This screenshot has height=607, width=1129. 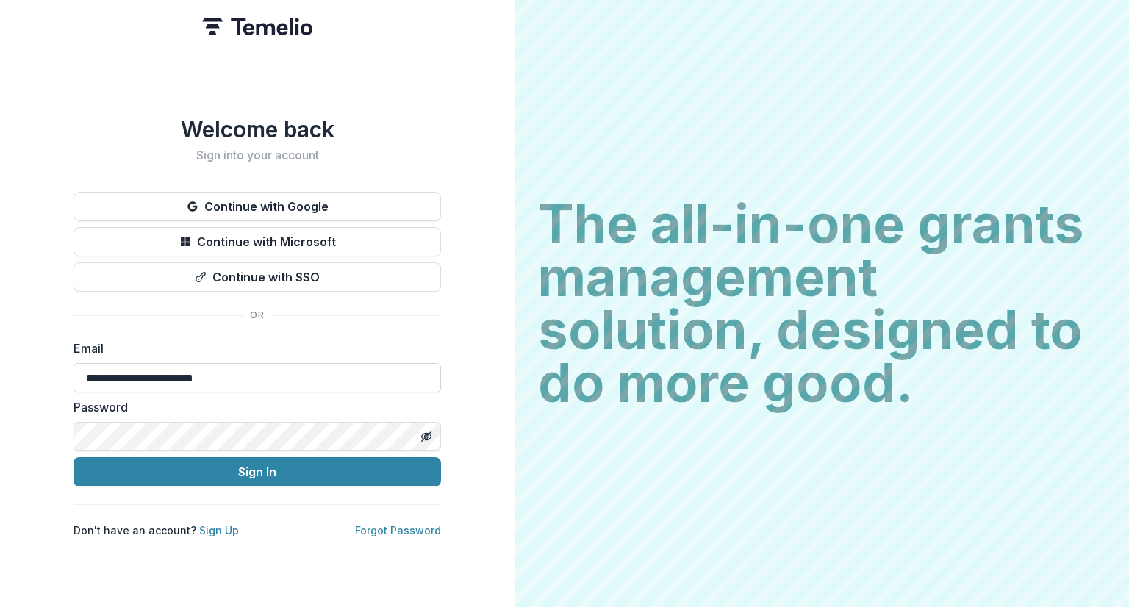 What do you see at coordinates (426, 436) in the screenshot?
I see `button: Toggle password visibility` at bounding box center [426, 436].